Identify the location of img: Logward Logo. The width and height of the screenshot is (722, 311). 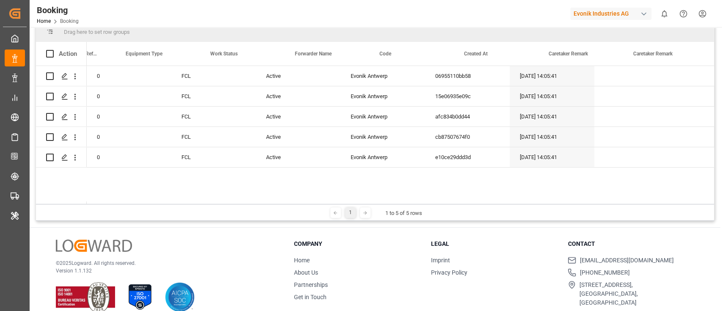
(94, 245).